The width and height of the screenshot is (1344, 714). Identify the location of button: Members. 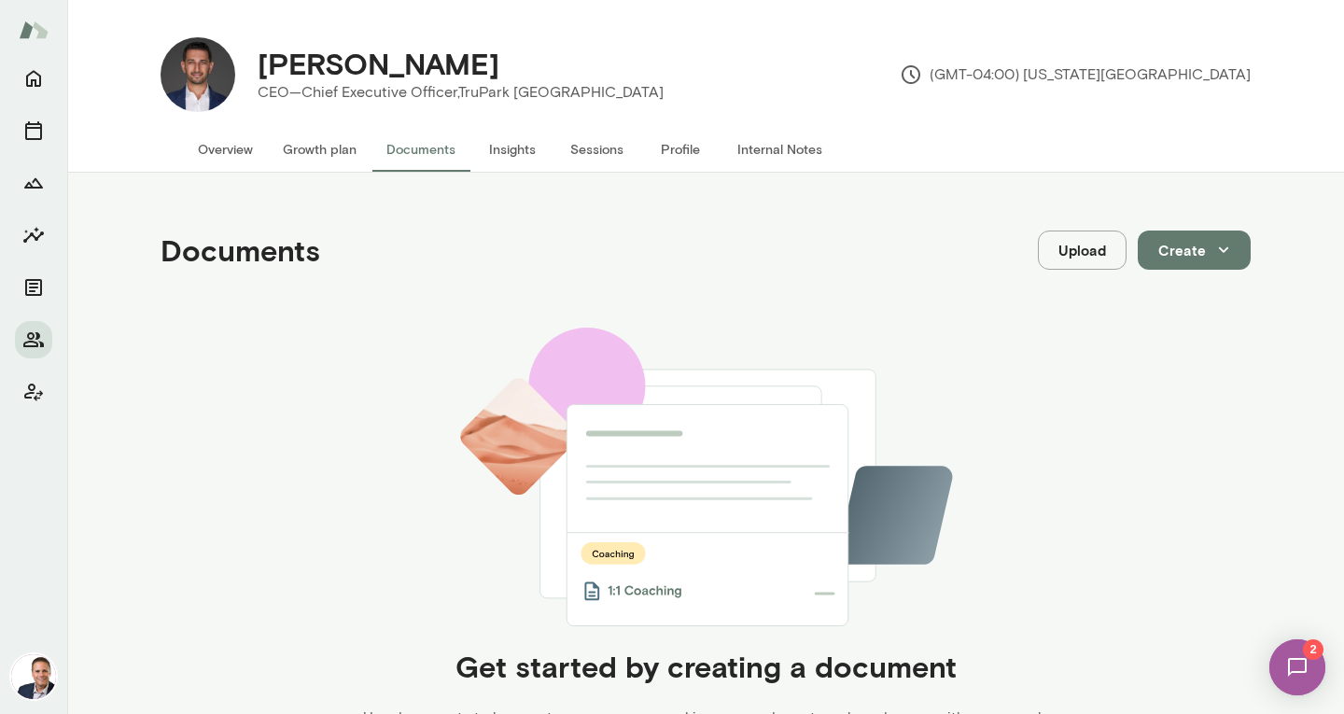
(34, 340).